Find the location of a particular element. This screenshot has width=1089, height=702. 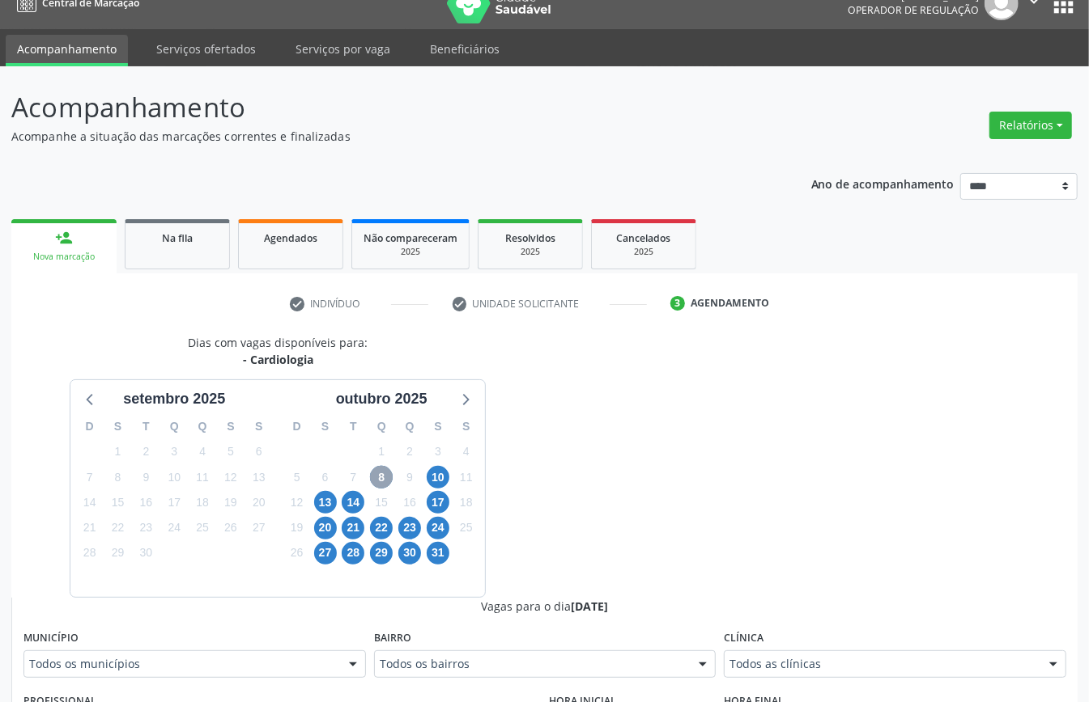

span: quinta-feira, 18 de setembro de 2025 is located at coordinates (202, 503).